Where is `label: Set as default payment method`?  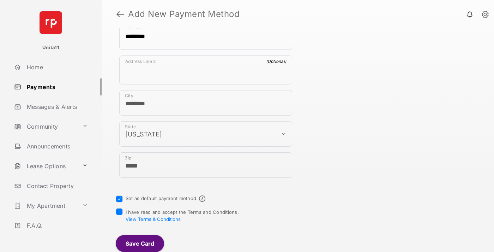 label: Set as default payment method is located at coordinates (161, 198).